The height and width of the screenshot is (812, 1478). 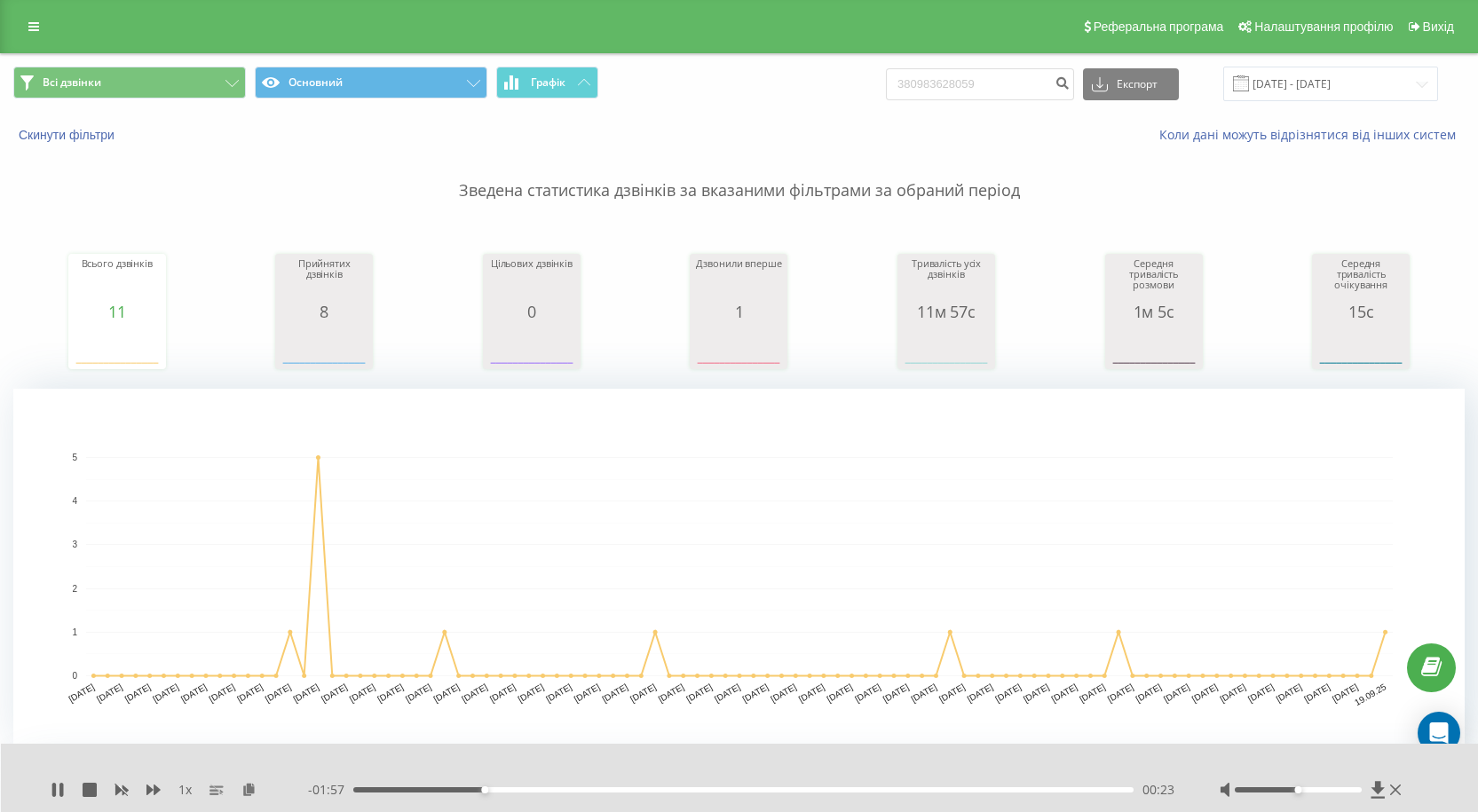 I want to click on text: 5, so click(x=74, y=457).